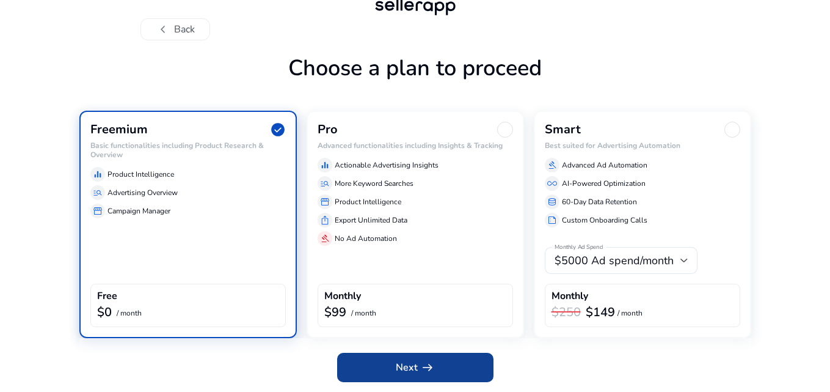  I want to click on h3: $250, so click(566, 312).